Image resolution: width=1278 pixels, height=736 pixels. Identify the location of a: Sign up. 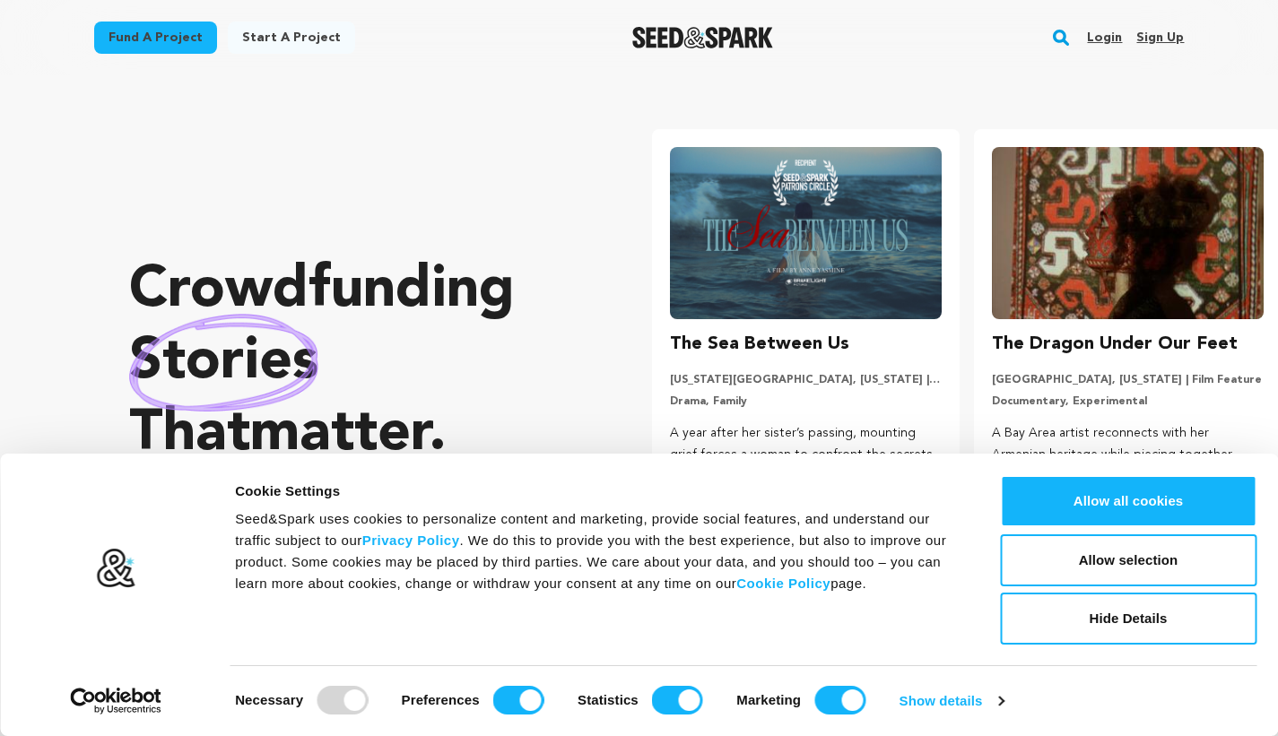
(1159, 38).